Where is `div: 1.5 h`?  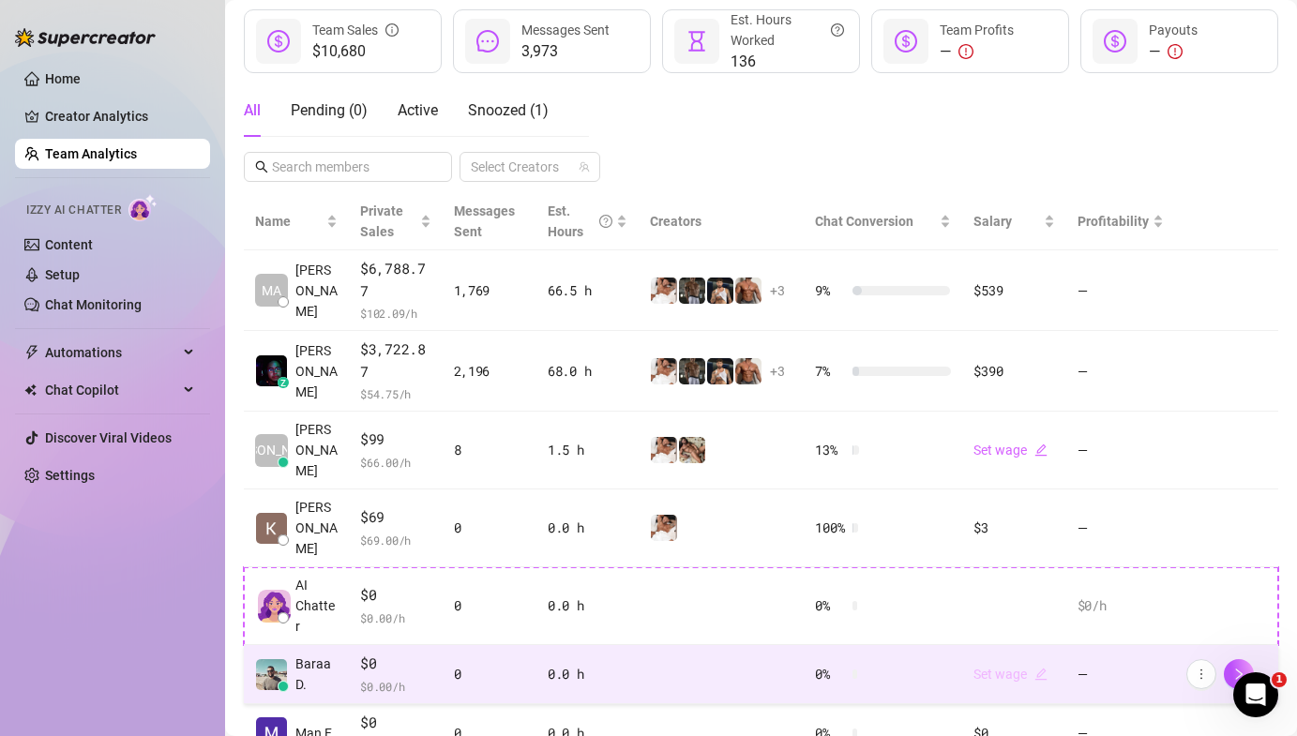 div: 1.5 h is located at coordinates (587, 450).